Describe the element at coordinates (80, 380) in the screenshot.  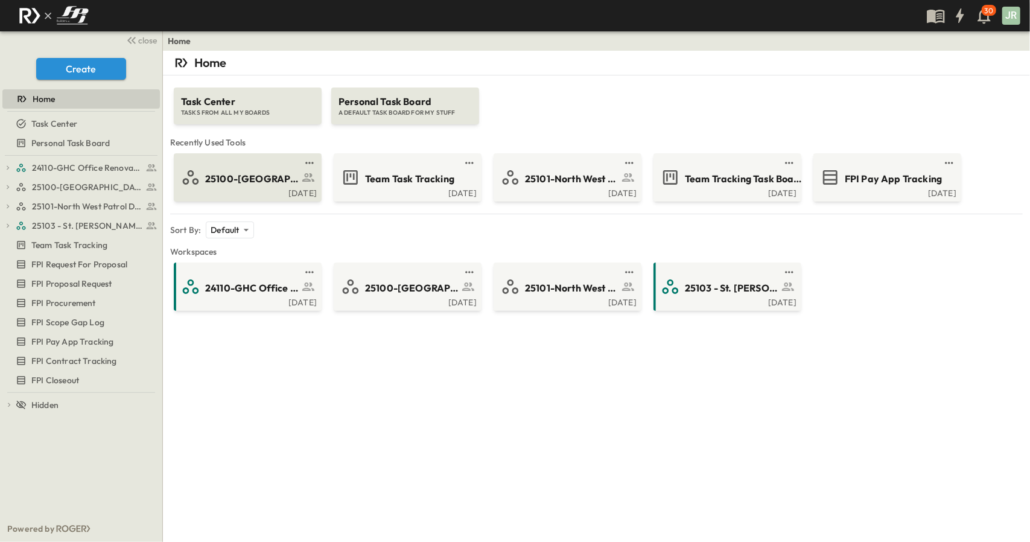
I see `a: FPI Closeout` at that location.